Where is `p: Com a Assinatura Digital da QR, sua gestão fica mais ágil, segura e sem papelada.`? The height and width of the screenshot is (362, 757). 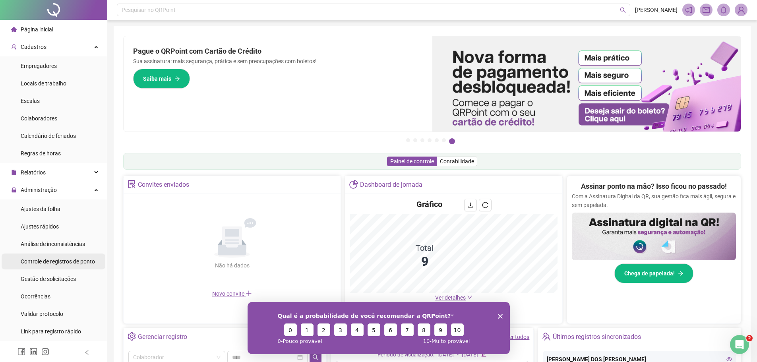
p: Com a Assinatura Digital da QR, sua gestão fica mais ágil, segura e sem papelada. is located at coordinates (654, 201).